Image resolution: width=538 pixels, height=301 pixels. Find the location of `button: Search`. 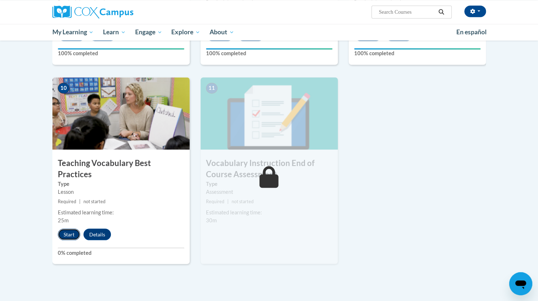

button: Search is located at coordinates (441, 12).